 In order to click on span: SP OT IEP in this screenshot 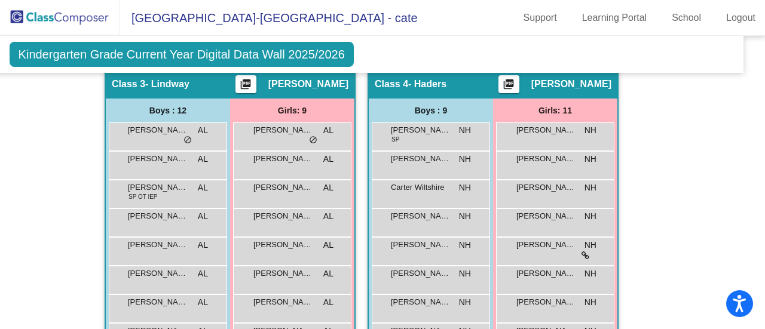, I will do `click(143, 197)`.